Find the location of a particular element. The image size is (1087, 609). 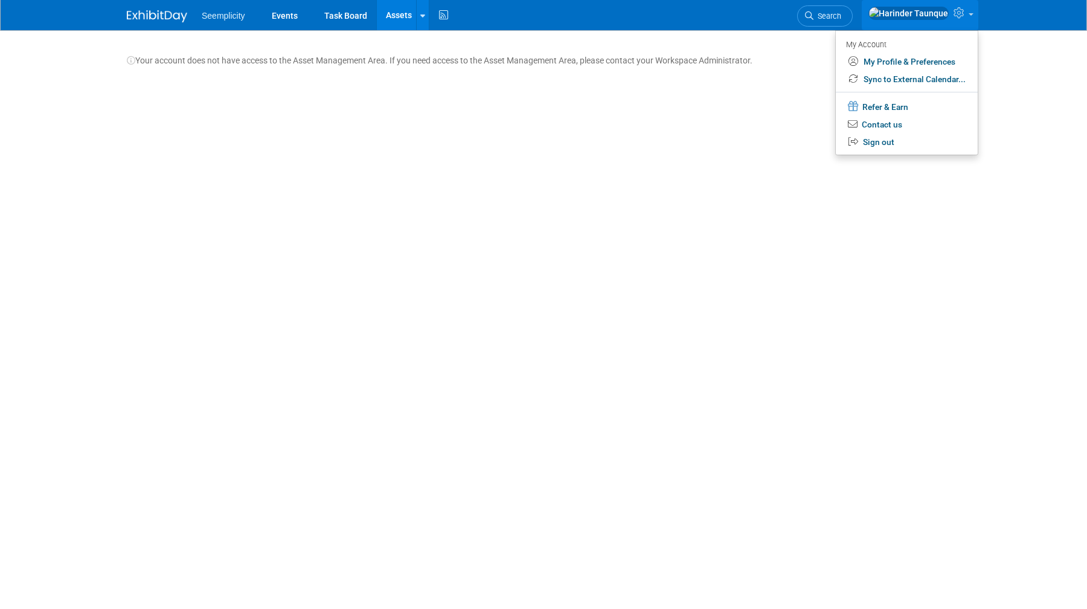

a: Sync to External Calendar... is located at coordinates (906, 79).